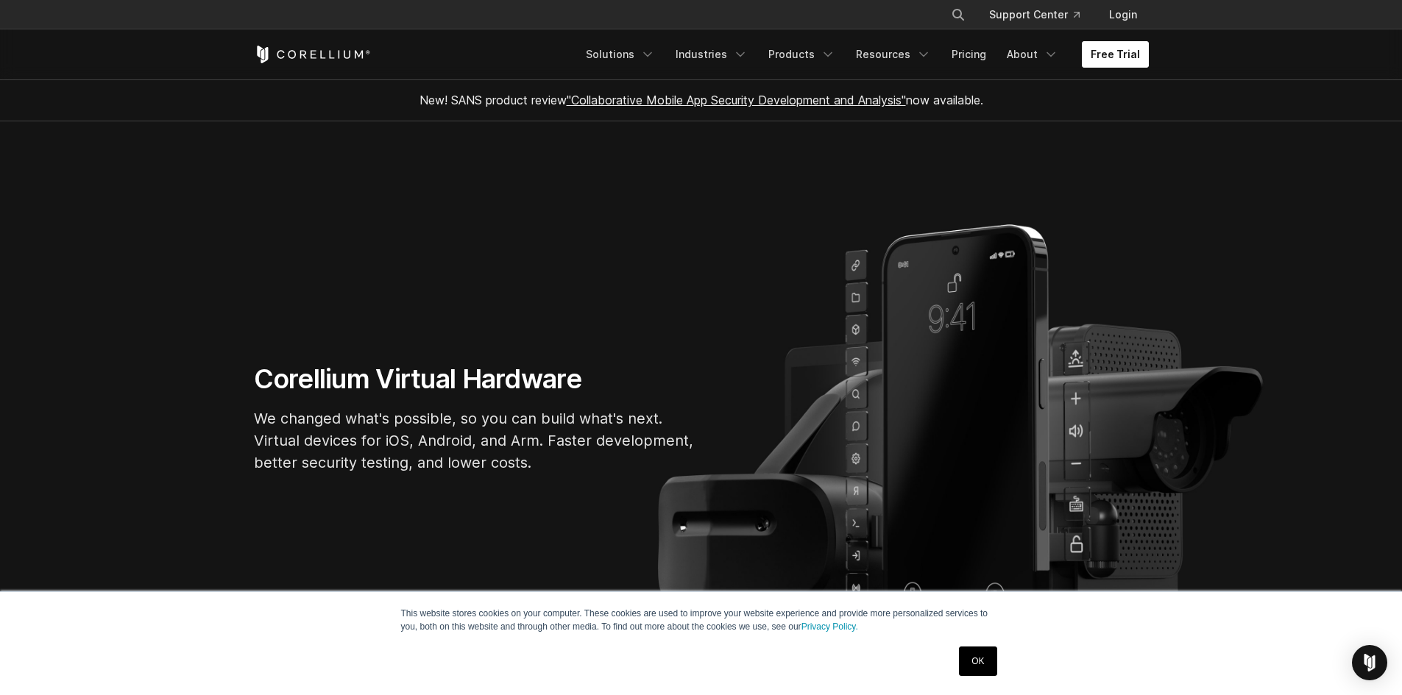  Describe the element at coordinates (475, 441) in the screenshot. I see `p: We changed what's possible, so you can build what's next. Virtual devices for iOS, Android, and A...` at that location.